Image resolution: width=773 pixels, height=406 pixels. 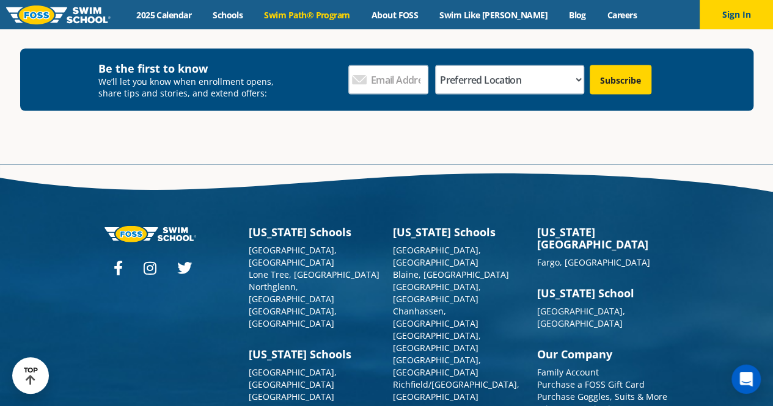 I want to click on div: Open Intercom Messenger, so click(x=746, y=379).